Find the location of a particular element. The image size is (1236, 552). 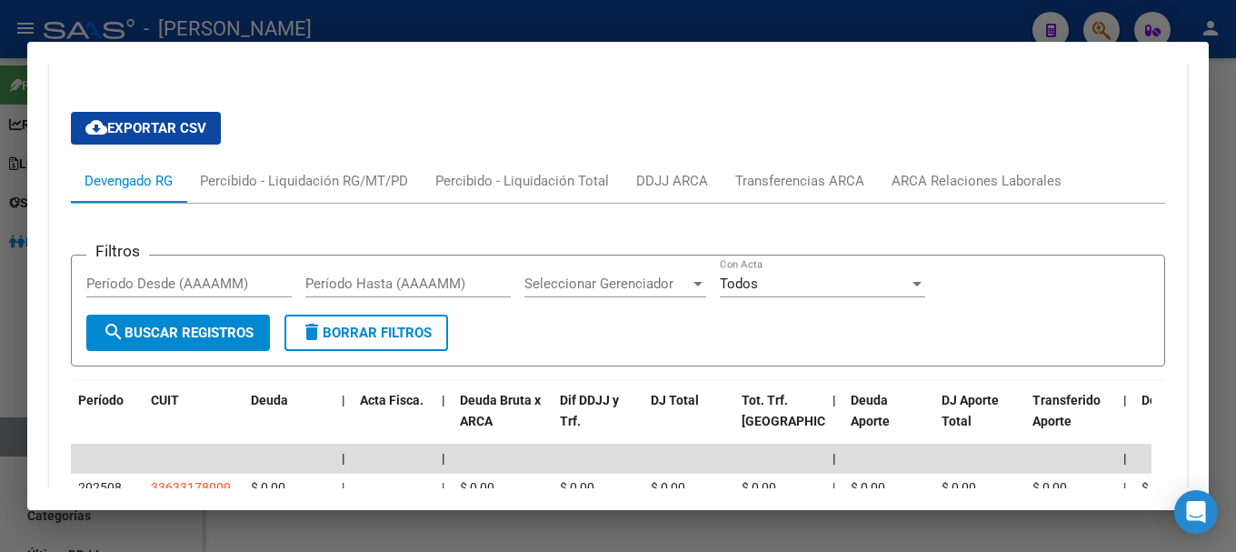

h3: Filtros is located at coordinates (117, 251).